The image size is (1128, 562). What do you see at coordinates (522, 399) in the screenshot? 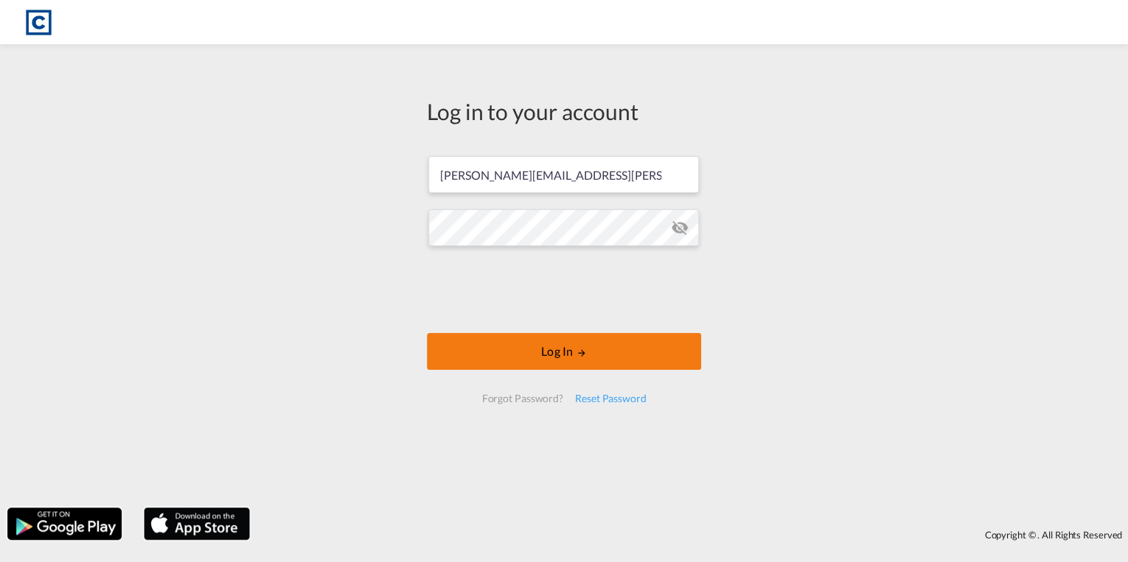
I see `div: Forgot Password?` at bounding box center [522, 399].